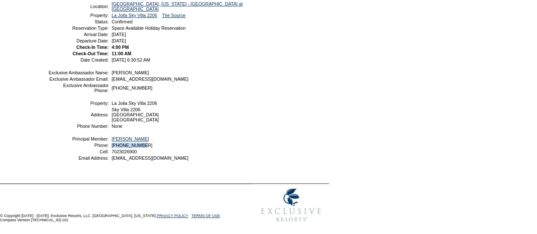  What do you see at coordinates (78, 88) in the screenshot?
I see `td: Exclusive Ambassador Phone:` at bounding box center [78, 88].